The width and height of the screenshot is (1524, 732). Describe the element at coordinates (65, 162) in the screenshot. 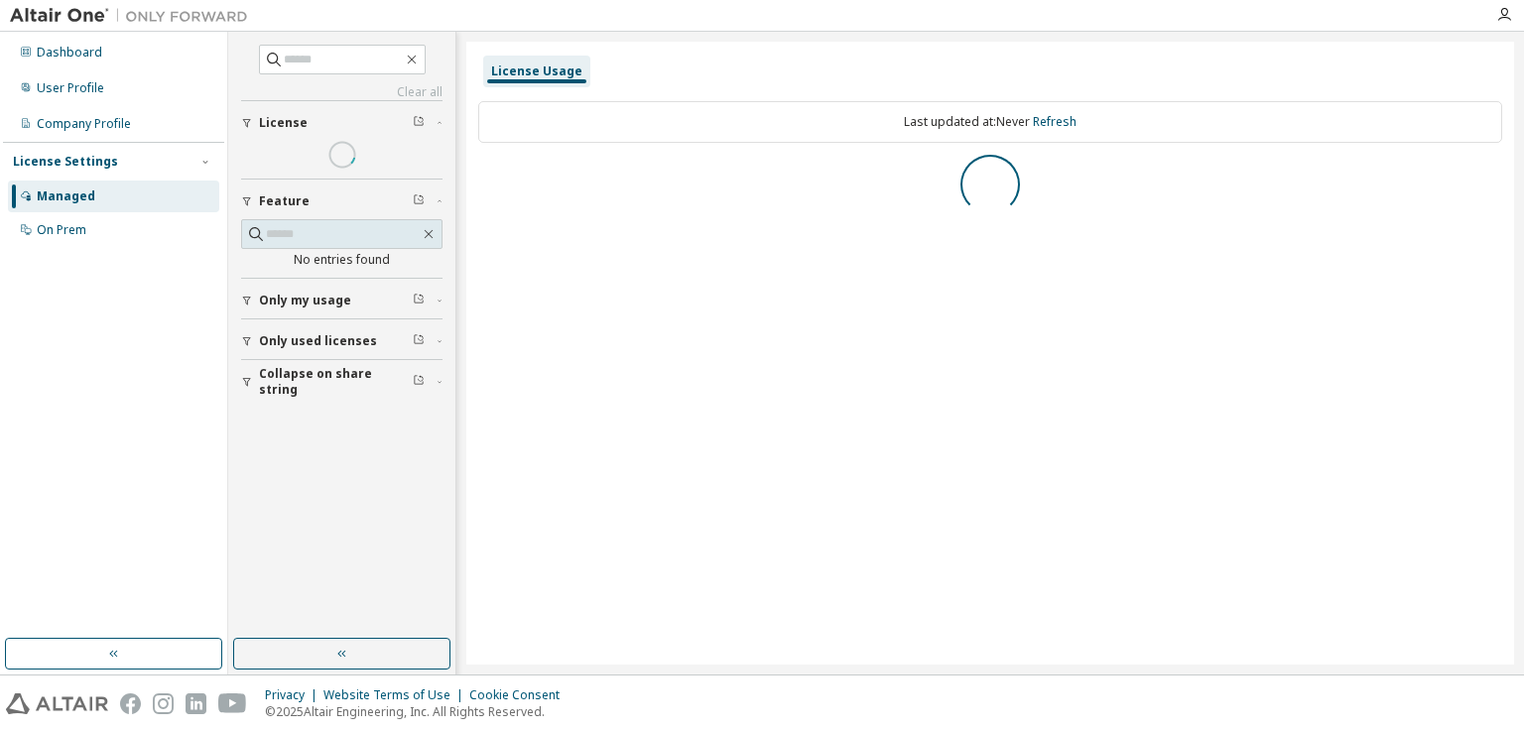

I see `div: License Settings` at that location.